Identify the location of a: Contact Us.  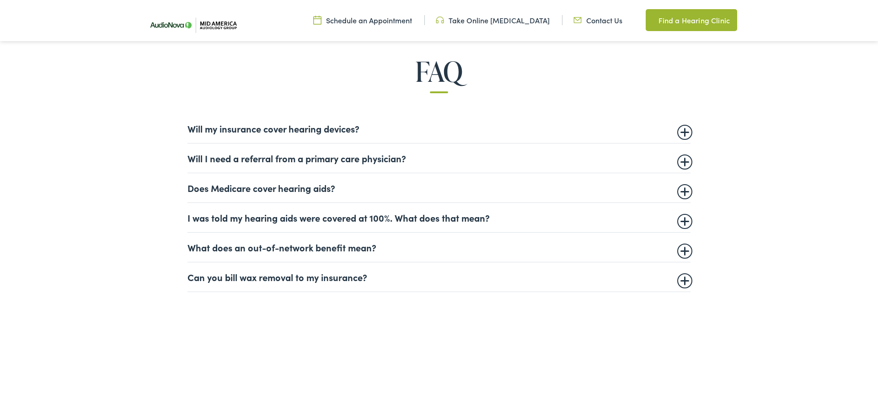
(597, 20).